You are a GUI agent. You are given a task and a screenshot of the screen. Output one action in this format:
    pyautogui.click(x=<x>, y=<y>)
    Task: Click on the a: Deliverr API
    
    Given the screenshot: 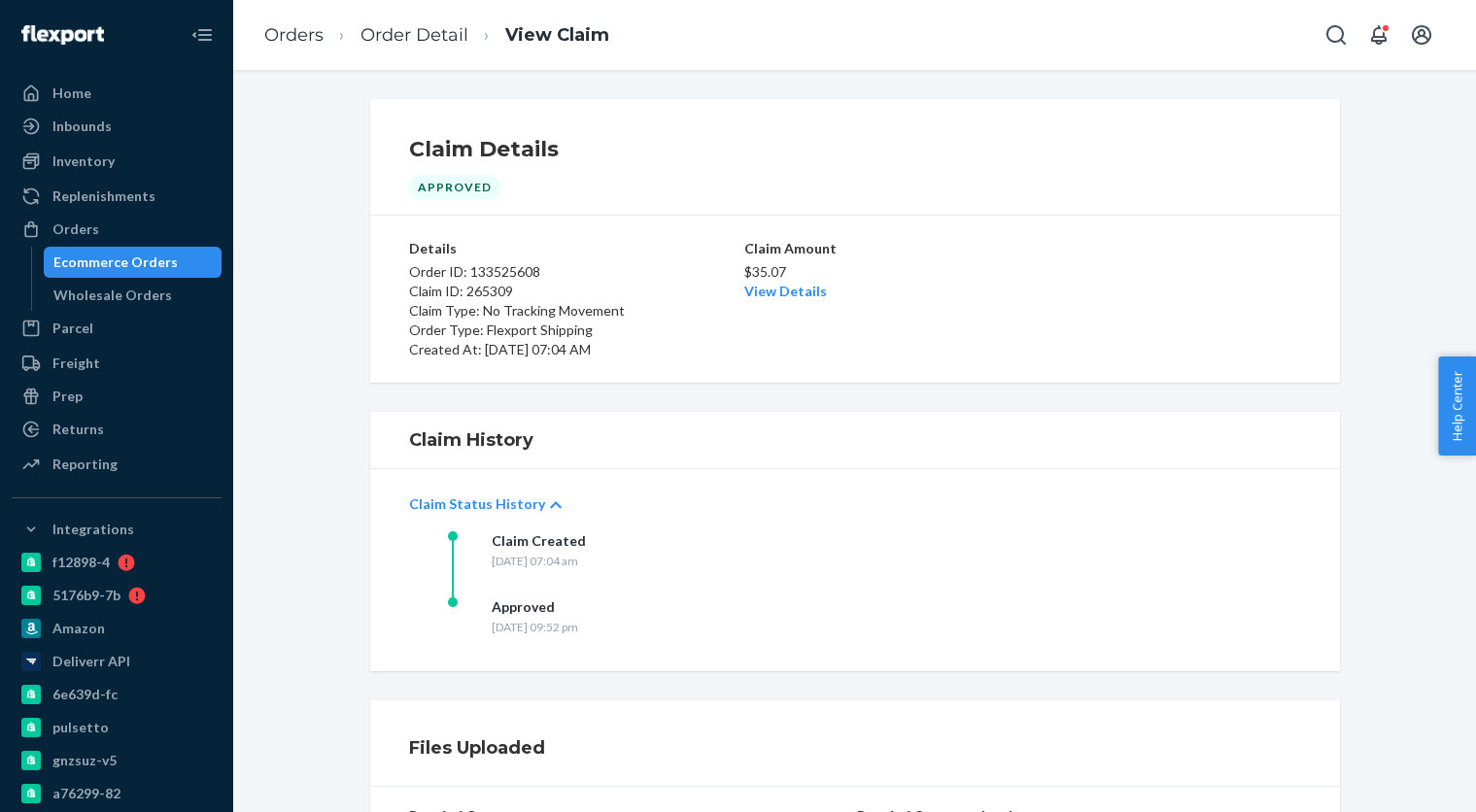 What is the action you would take?
    pyautogui.click(x=117, y=661)
    